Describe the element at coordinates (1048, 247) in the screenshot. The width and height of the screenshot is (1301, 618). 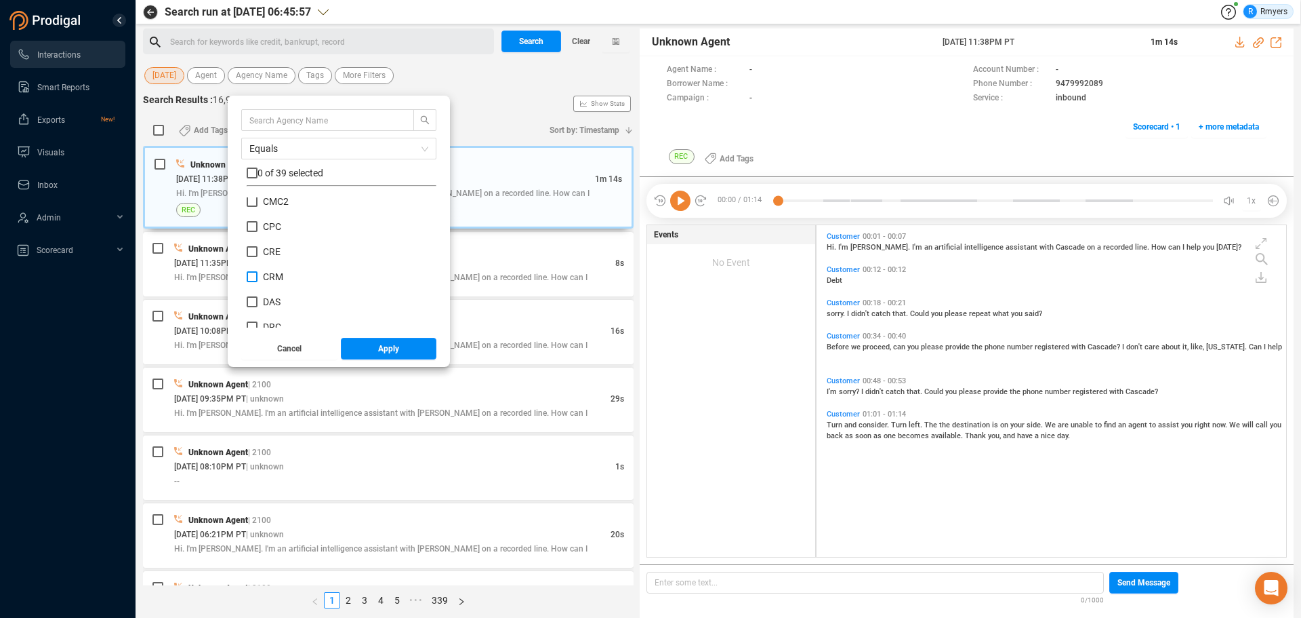
I see `span: with` at that location.